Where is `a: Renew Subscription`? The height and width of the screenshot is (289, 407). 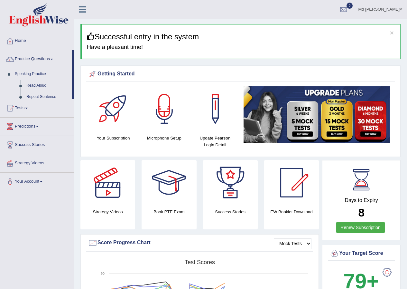
a: Renew Subscription is located at coordinates (361, 227).